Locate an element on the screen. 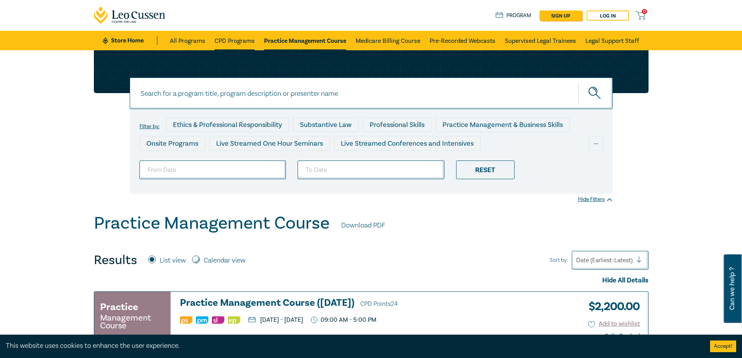  div: Professional Skills is located at coordinates (397, 125).